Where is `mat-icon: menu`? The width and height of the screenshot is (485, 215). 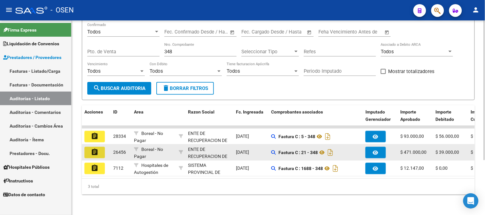 mat-icon: menu is located at coordinates (9, 10).